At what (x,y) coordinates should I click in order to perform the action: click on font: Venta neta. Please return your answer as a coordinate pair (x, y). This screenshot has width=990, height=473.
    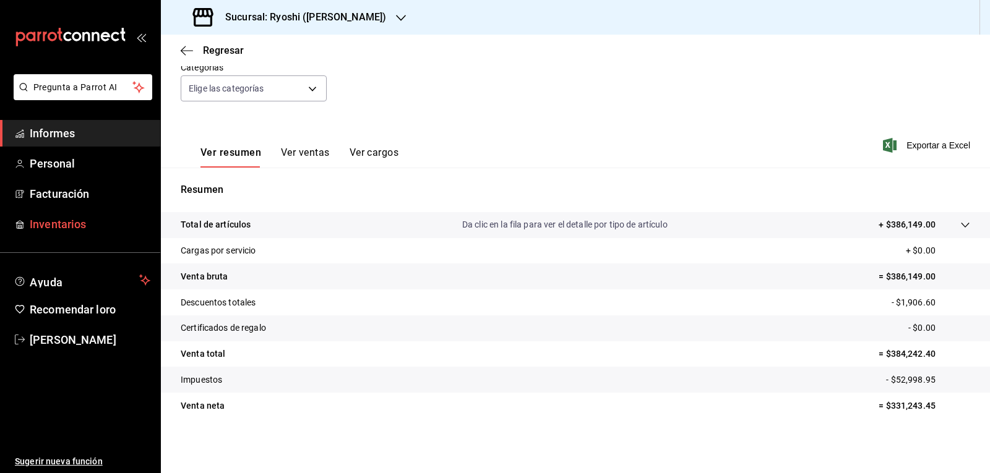
    Looking at the image, I should click on (202, 406).